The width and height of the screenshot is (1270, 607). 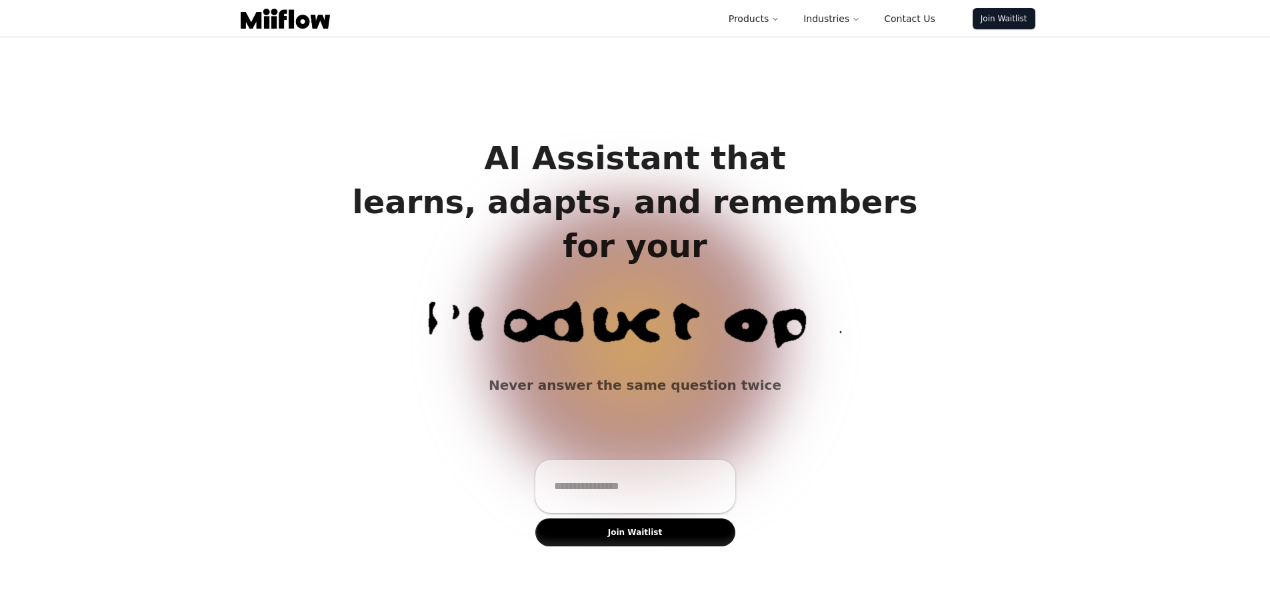 What do you see at coordinates (635, 202) in the screenshot?
I see `h1: AI Assistant that learns, adapts, and remembers for your` at bounding box center [635, 202].